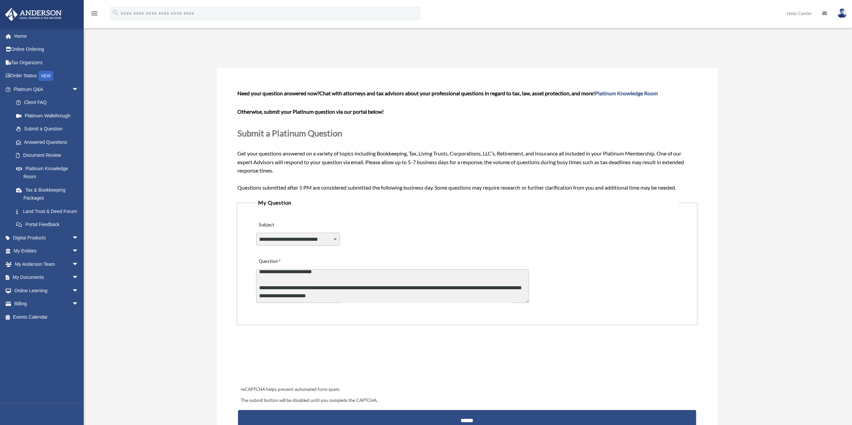 This screenshot has width=852, height=425. I want to click on img: User Pic, so click(842, 13).